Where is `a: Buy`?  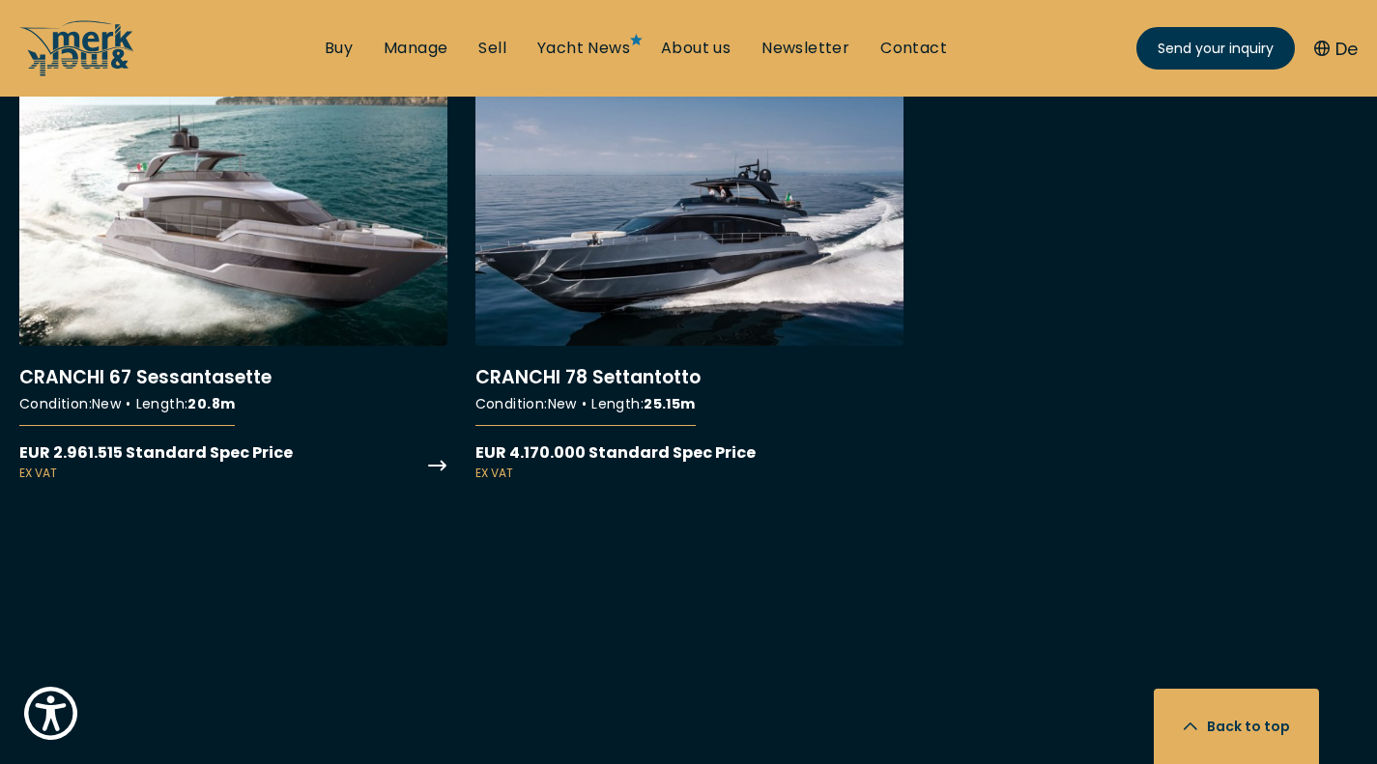 a: Buy is located at coordinates (338, 48).